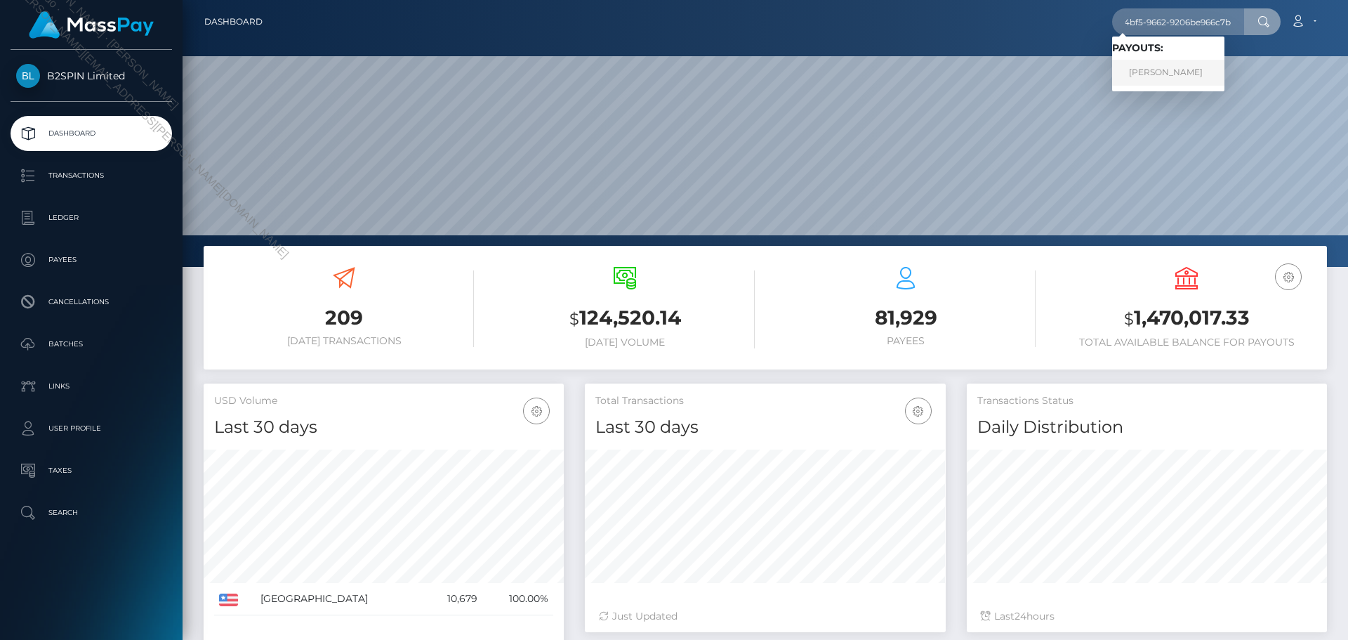 Image resolution: width=1348 pixels, height=640 pixels. What do you see at coordinates (228, 600) in the screenshot?
I see `img: US.png` at bounding box center [228, 600].